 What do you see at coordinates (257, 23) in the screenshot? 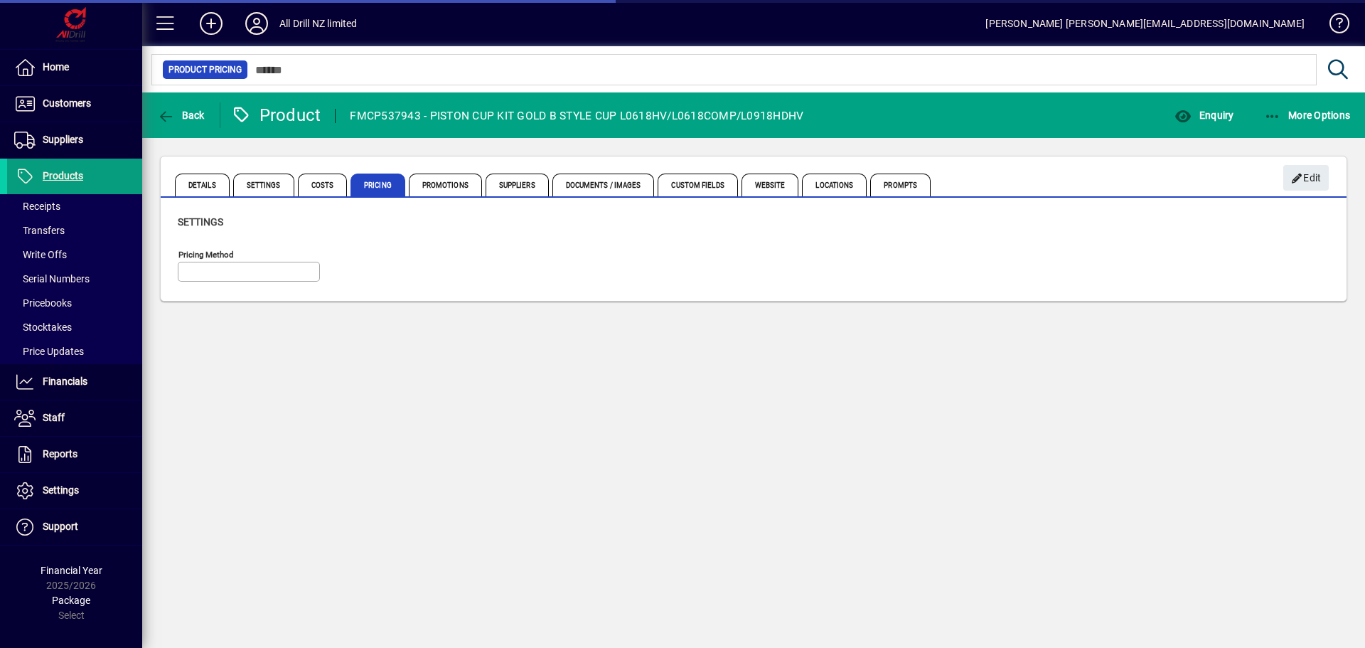
I see `button: Profile` at bounding box center [257, 23].